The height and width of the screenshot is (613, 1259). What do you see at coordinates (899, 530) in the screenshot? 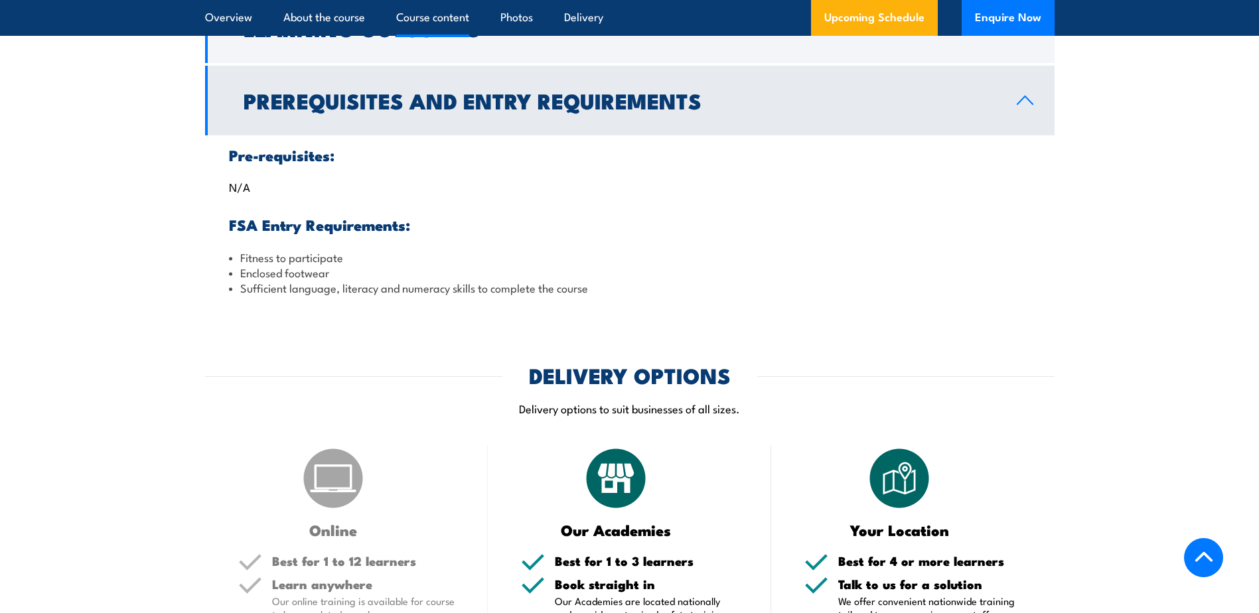
I see `h3: Your Location` at bounding box center [899, 530].